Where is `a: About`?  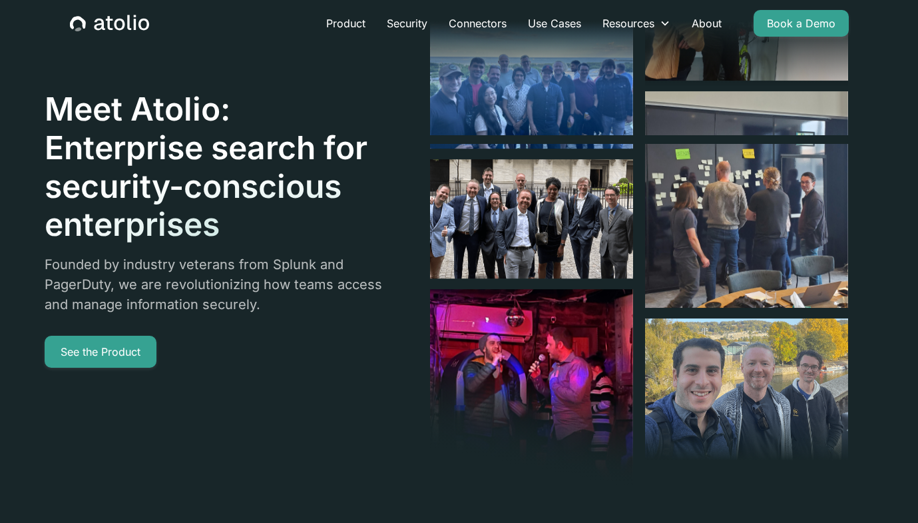
a: About is located at coordinates (707, 23).